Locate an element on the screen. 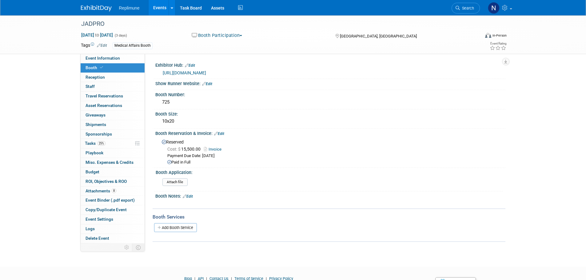  a: Booth is located at coordinates (113, 68).